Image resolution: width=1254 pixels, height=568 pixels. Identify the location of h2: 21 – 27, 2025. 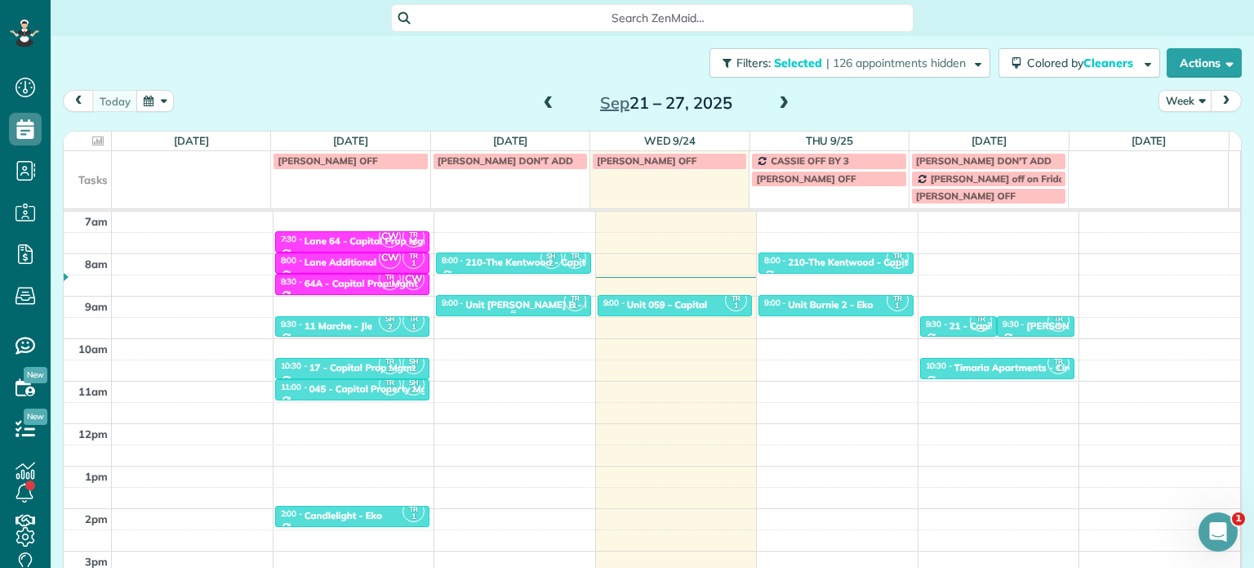
(666, 103).